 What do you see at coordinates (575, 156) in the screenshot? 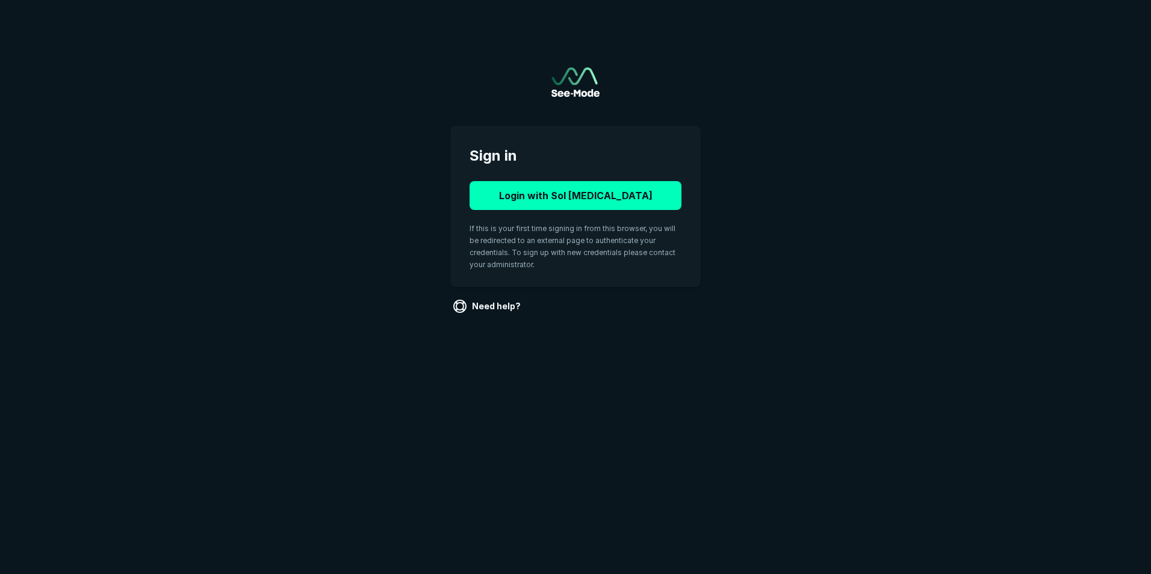
I see `span: Sign in` at bounding box center [575, 156].